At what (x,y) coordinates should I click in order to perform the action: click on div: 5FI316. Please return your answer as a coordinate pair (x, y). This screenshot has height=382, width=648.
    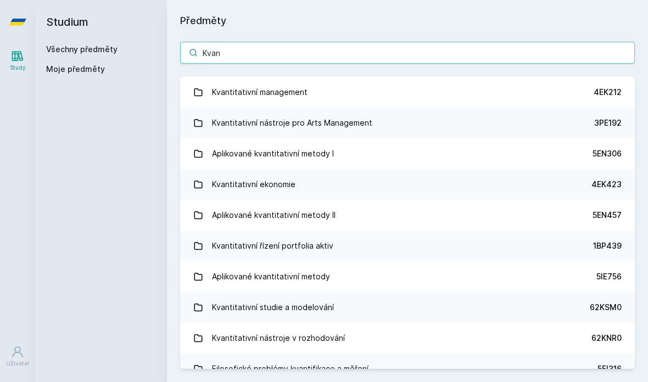
    Looking at the image, I should click on (609, 369).